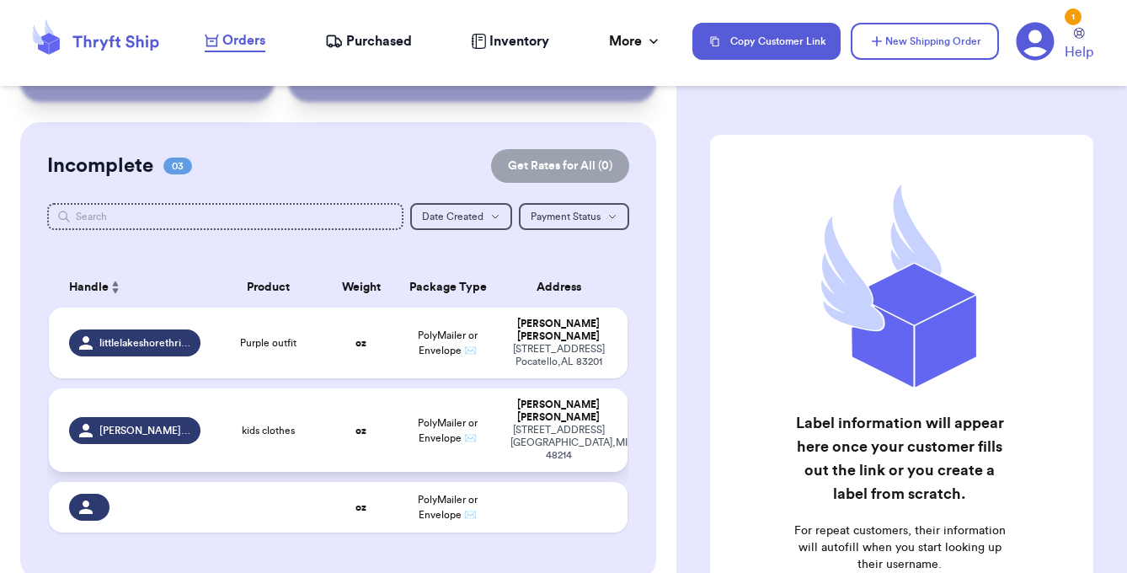  What do you see at coordinates (452, 216) in the screenshot?
I see `span: Date Created` at bounding box center [452, 216].